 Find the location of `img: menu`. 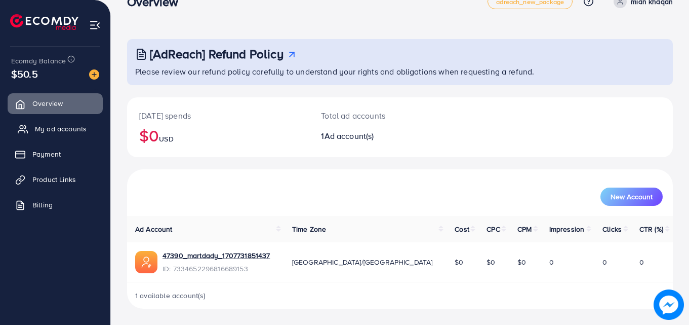

img: menu is located at coordinates (95, 25).